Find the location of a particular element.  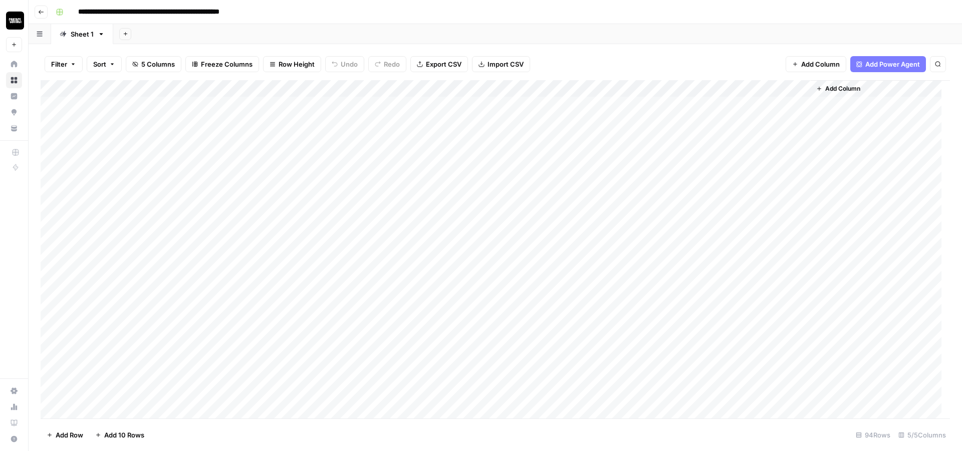

span: Undo is located at coordinates (349, 64).